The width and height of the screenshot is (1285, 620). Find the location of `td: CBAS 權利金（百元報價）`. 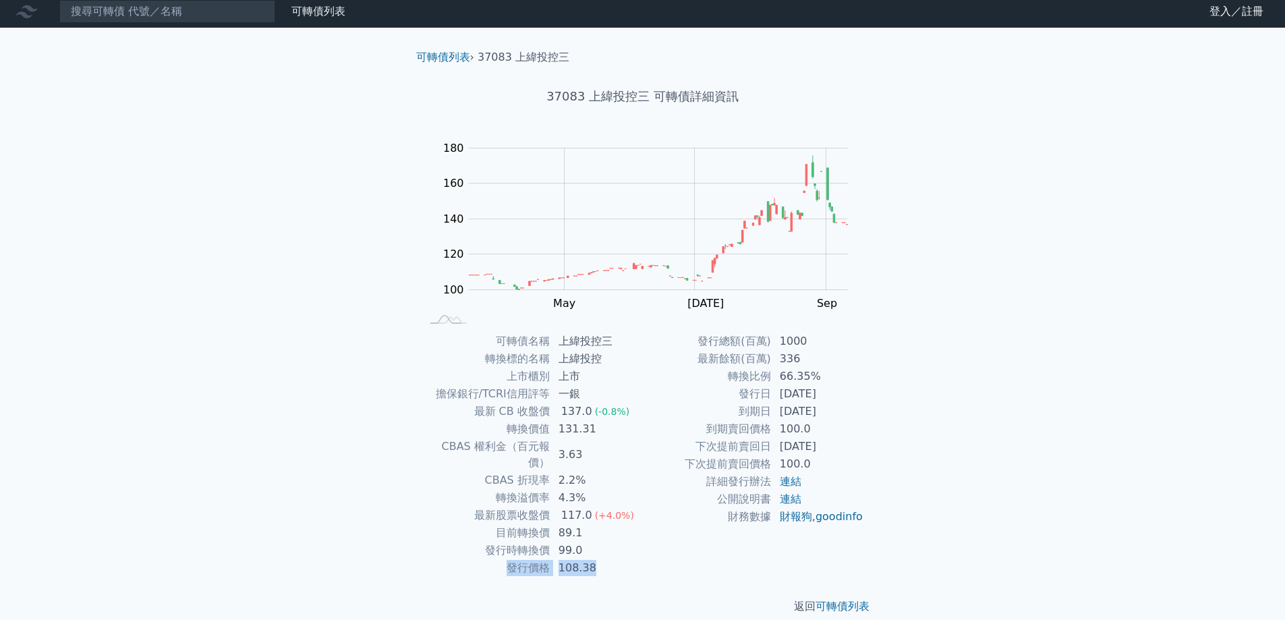

td: CBAS 權利金（百元報價） is located at coordinates (486, 455).